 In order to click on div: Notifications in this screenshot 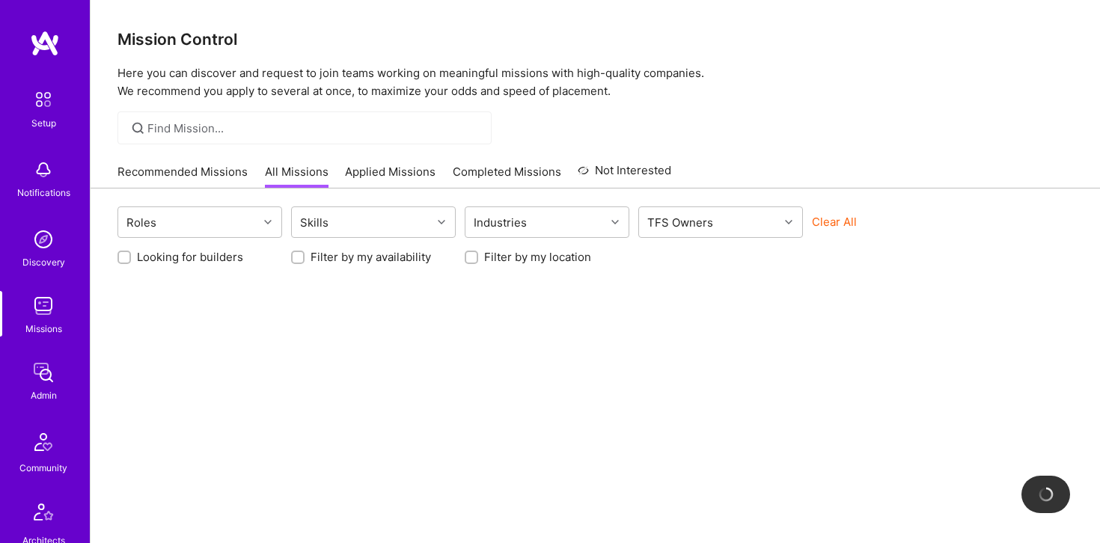, I will do `click(43, 192)`.